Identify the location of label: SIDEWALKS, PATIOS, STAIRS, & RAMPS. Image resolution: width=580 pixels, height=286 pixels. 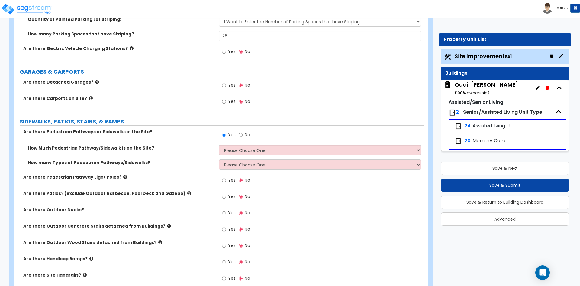
(222, 121).